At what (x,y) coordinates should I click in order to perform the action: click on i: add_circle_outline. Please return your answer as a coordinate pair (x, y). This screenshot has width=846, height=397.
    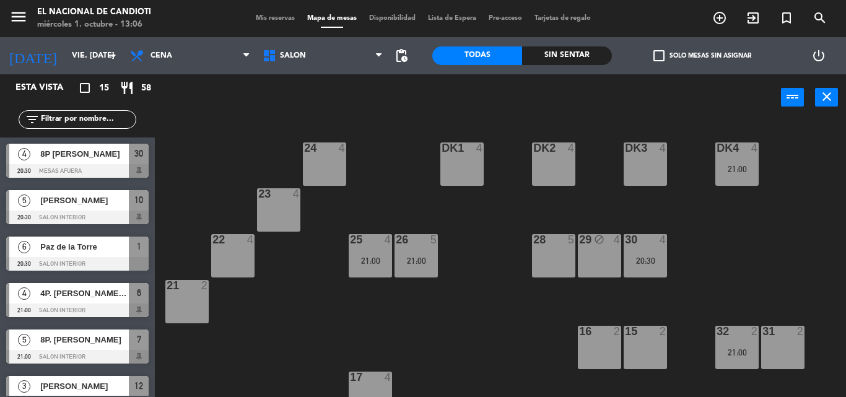
    Looking at the image, I should click on (719, 18).